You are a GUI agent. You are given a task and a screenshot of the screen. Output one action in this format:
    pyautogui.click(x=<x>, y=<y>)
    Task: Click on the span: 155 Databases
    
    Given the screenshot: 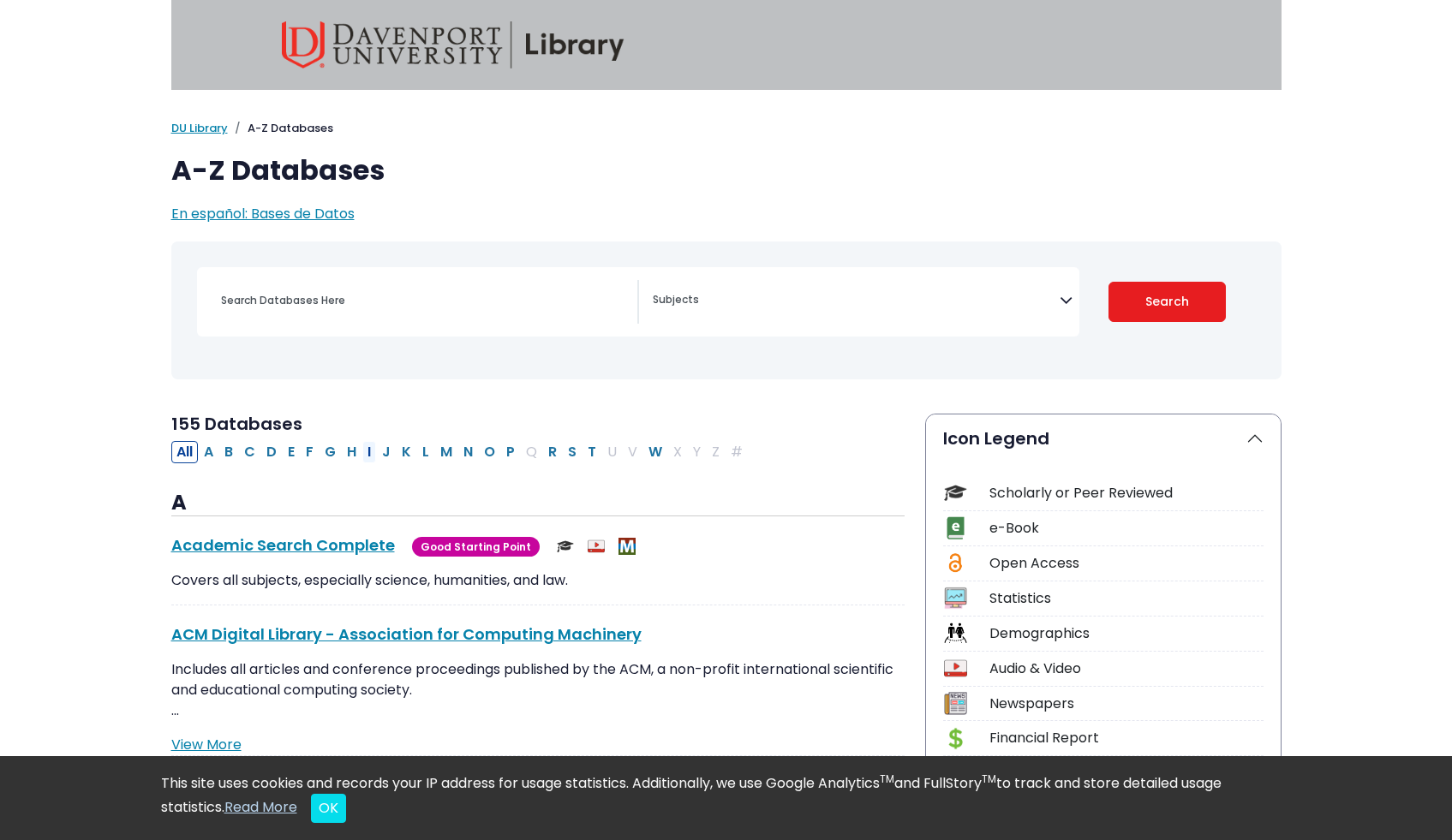 What is the action you would take?
    pyautogui.click(x=236, y=424)
    